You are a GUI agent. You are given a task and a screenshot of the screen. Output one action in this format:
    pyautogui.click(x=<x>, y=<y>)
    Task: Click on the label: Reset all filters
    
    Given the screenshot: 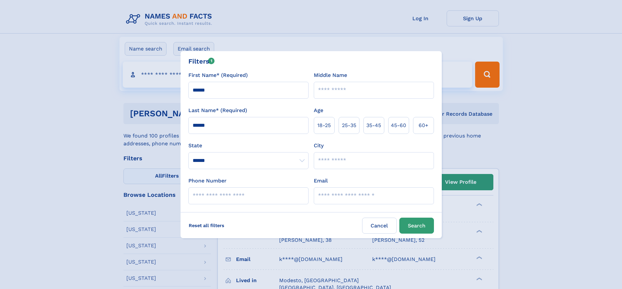 What is the action you would take?
    pyautogui.click(x=206, y=226)
    